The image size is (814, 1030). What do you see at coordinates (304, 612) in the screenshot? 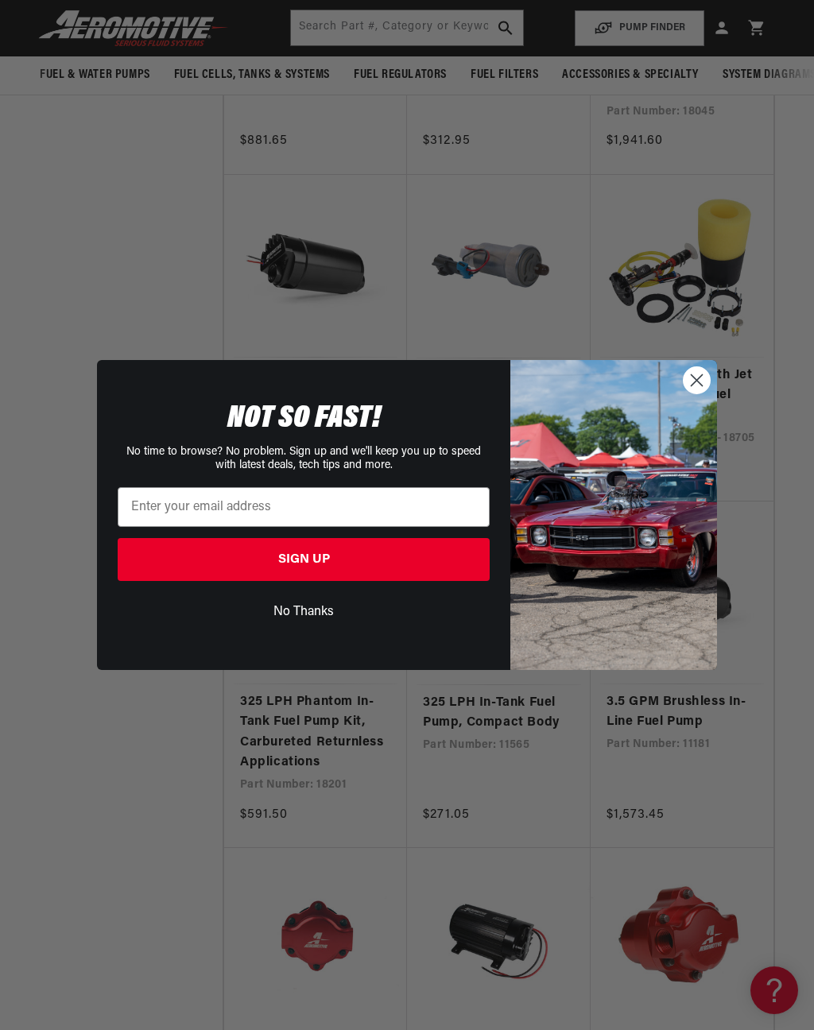
I see `button: No Thanks` at bounding box center [304, 612].